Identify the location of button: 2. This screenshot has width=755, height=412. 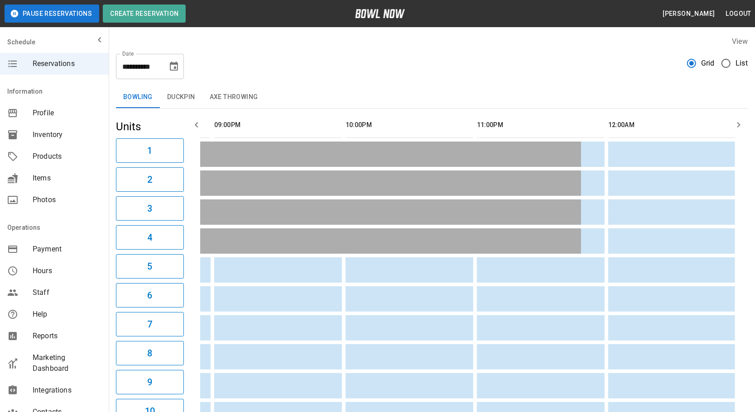
(150, 180).